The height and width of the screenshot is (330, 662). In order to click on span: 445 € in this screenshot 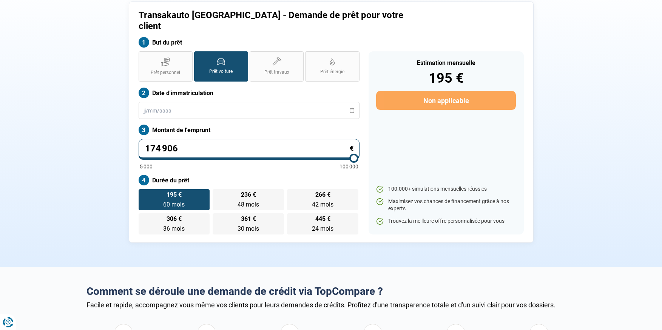, I will do `click(323, 219)`.